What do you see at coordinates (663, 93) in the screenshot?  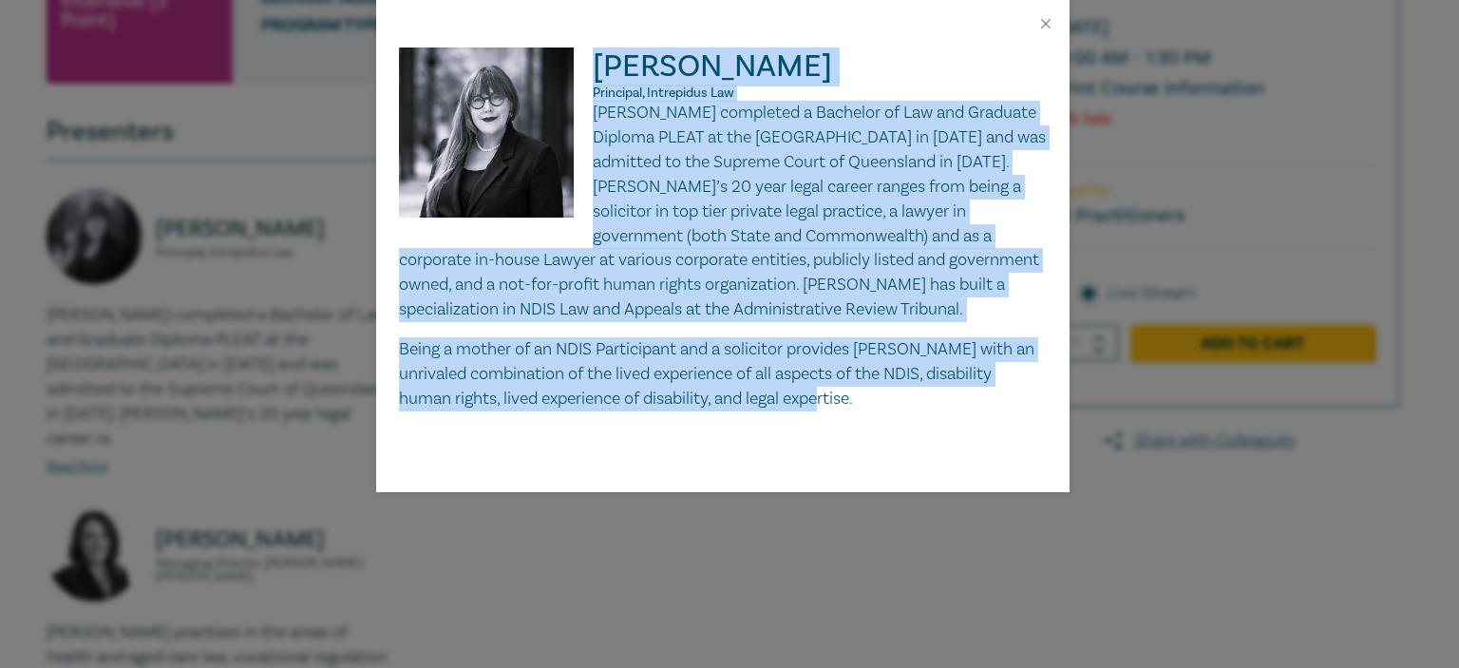 I see `span: Principal, Intrepidus Law` at bounding box center [663, 93].